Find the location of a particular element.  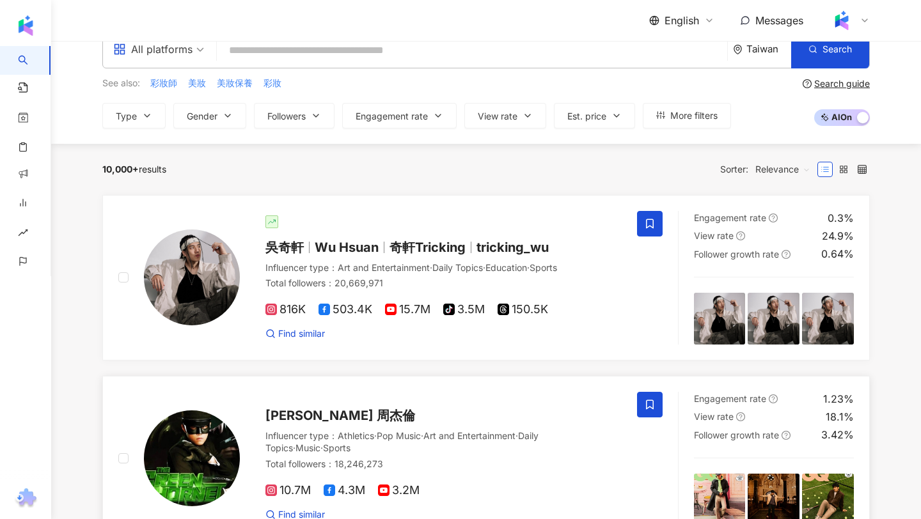

span: appstore is located at coordinates (120, 49).